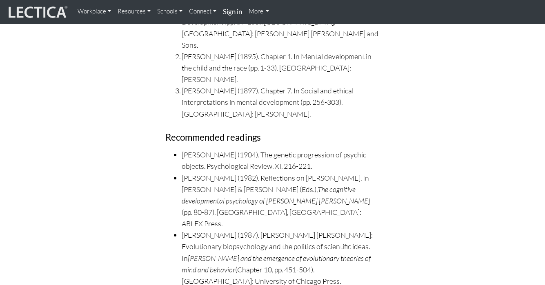 This screenshot has width=545, height=285. I want to click on a: Sign in, so click(232, 12).